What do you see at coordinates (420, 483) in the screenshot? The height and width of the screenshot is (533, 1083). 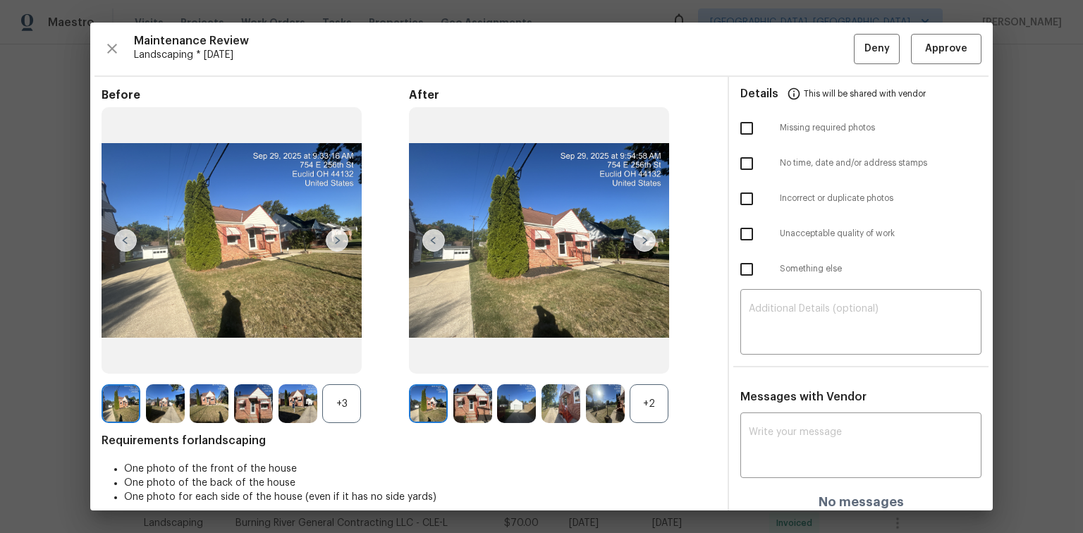 I see `li: One photo of the back of the house` at bounding box center [420, 483].